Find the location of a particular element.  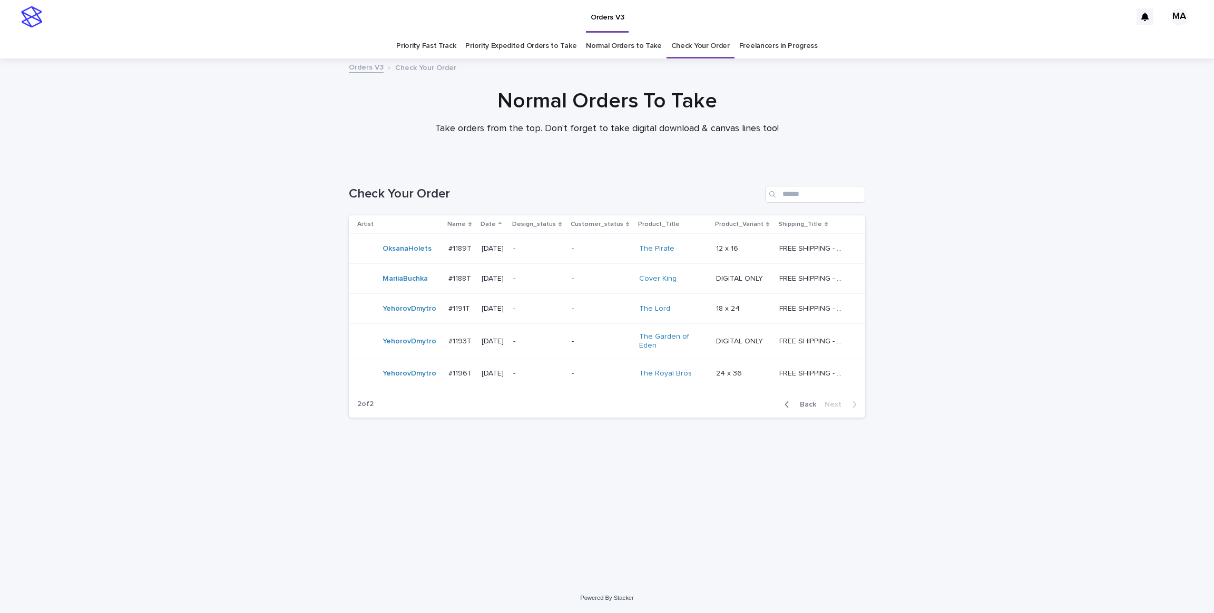

p: 12 x 16 is located at coordinates (728, 248).